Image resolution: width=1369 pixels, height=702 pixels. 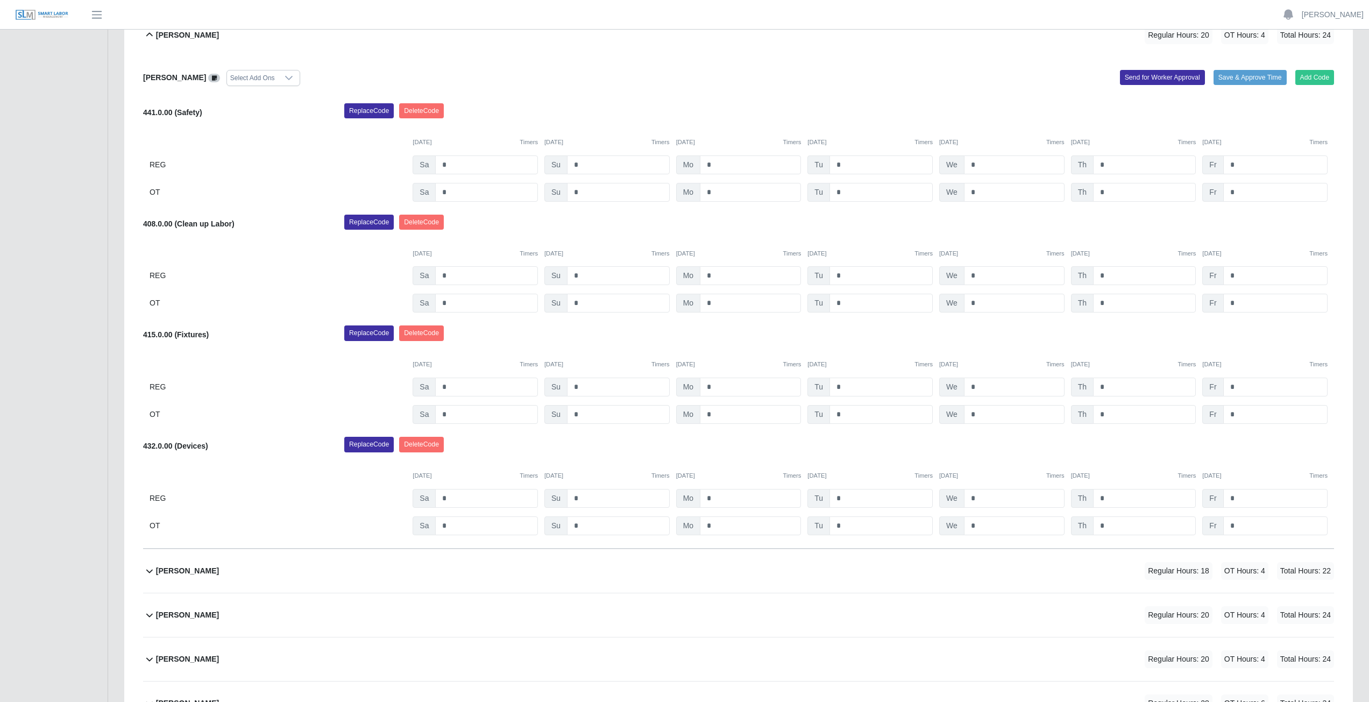 I want to click on b: 441.0.00 (Safety), so click(x=173, y=112).